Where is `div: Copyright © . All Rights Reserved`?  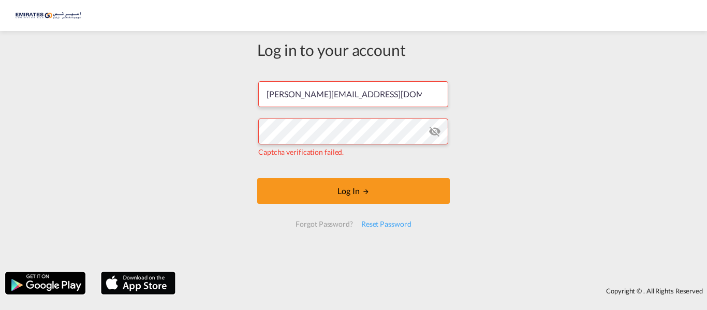
div: Copyright © . All Rights Reserved is located at coordinates (444, 291).